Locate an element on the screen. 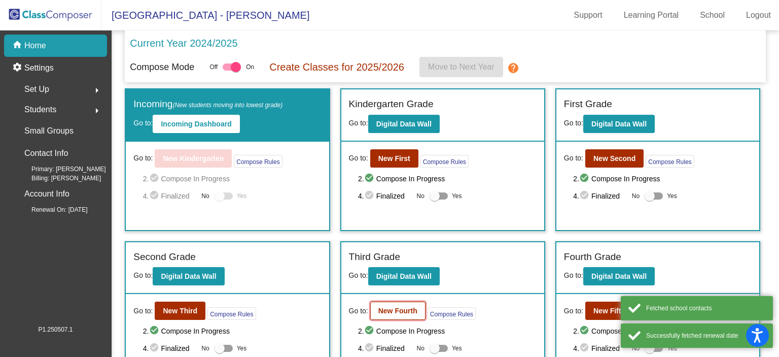 The width and height of the screenshot is (779, 357). button: New Third is located at coordinates (180, 310).